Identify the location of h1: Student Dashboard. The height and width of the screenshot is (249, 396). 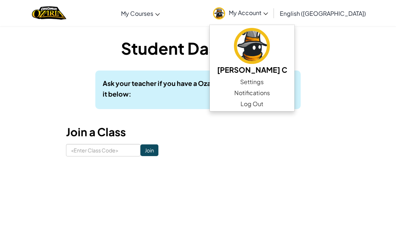
(198, 48).